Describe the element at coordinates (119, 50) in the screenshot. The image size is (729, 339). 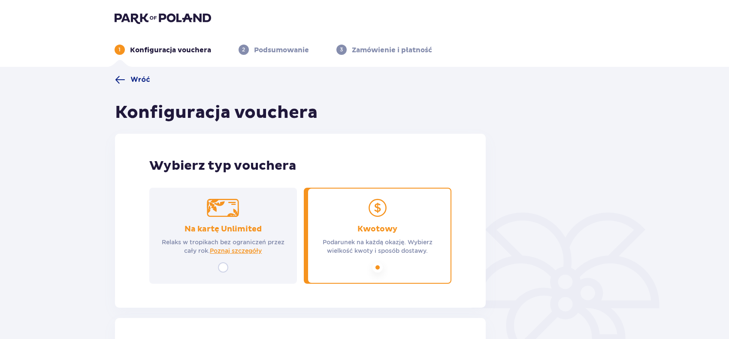
I see `p: 1` at that location.